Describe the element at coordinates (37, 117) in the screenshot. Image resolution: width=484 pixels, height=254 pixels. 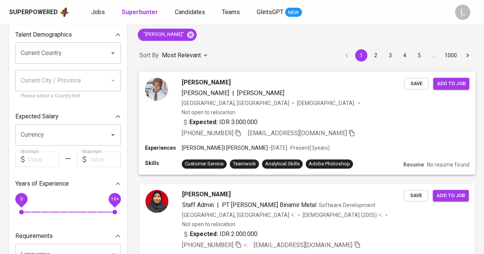
I see `p: Expected Salary` at that location.